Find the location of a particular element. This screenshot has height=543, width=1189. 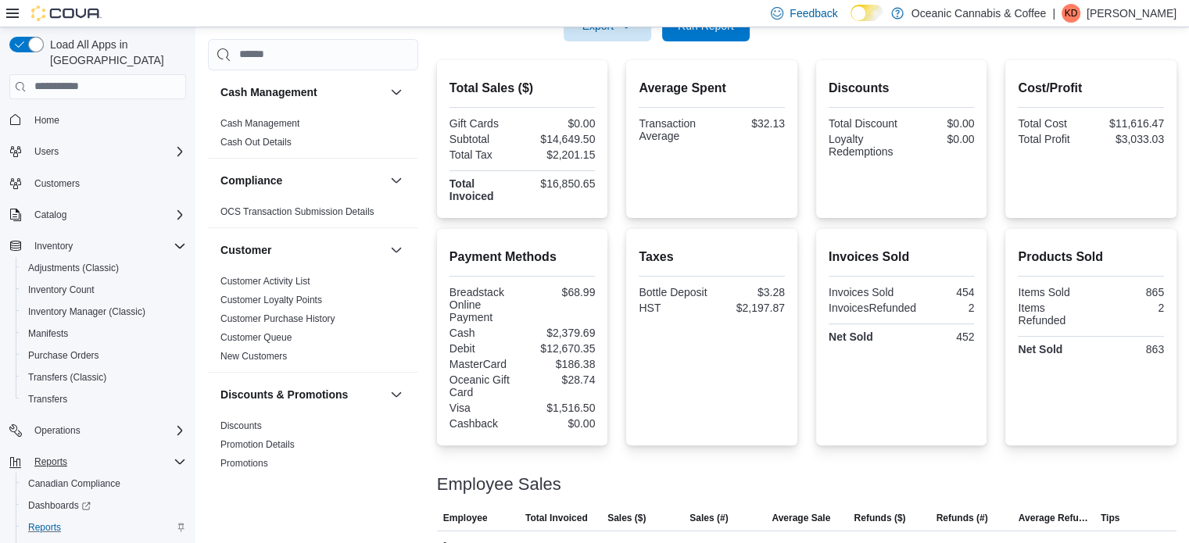

img: Cova is located at coordinates (66, 13).